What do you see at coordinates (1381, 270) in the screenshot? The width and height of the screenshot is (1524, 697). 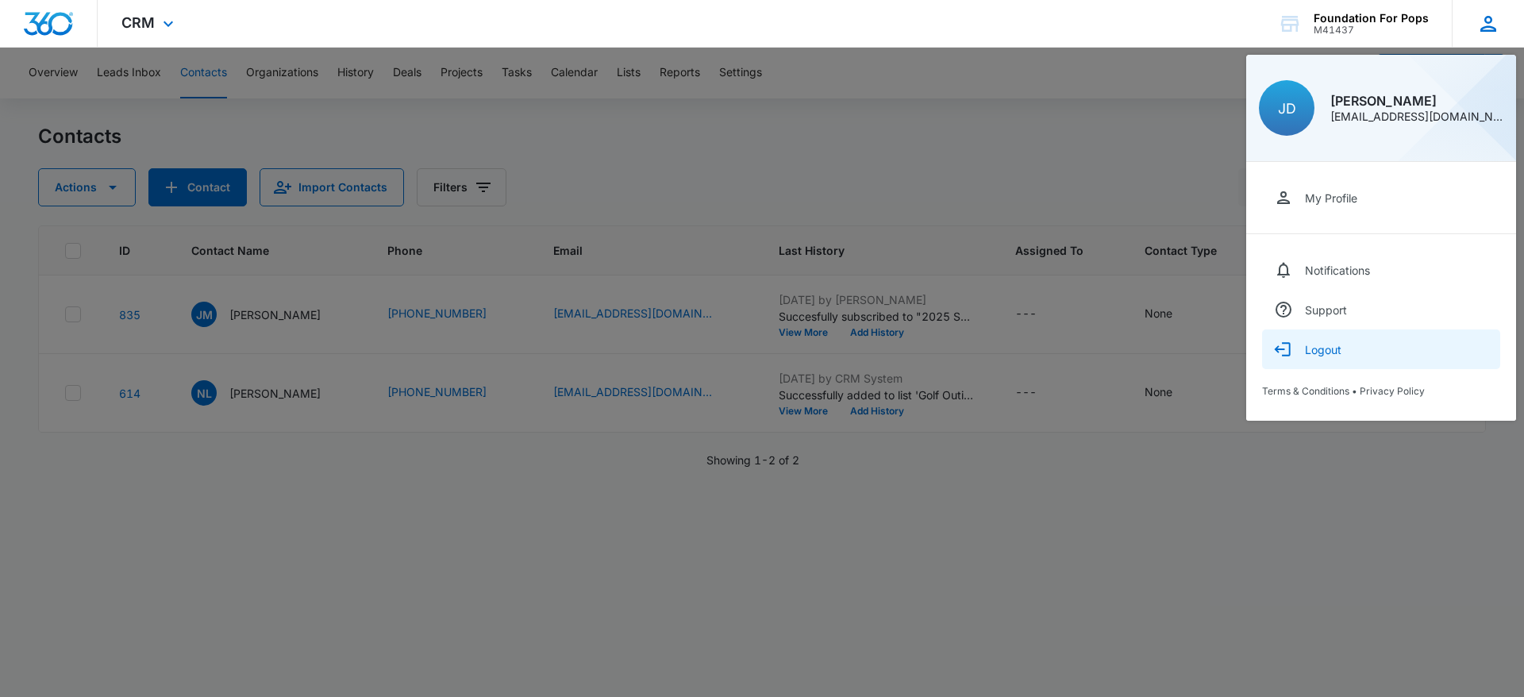 I see `a: Notifications` at bounding box center [1381, 270].